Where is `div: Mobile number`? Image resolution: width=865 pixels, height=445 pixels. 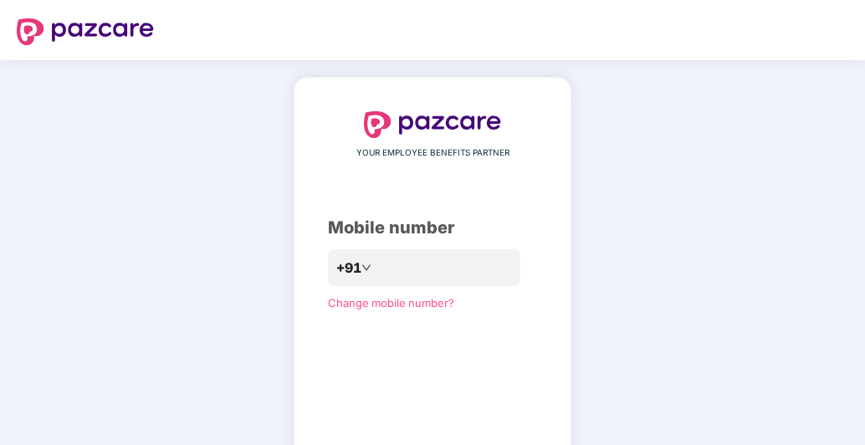
div: Mobile number is located at coordinates (433, 228).